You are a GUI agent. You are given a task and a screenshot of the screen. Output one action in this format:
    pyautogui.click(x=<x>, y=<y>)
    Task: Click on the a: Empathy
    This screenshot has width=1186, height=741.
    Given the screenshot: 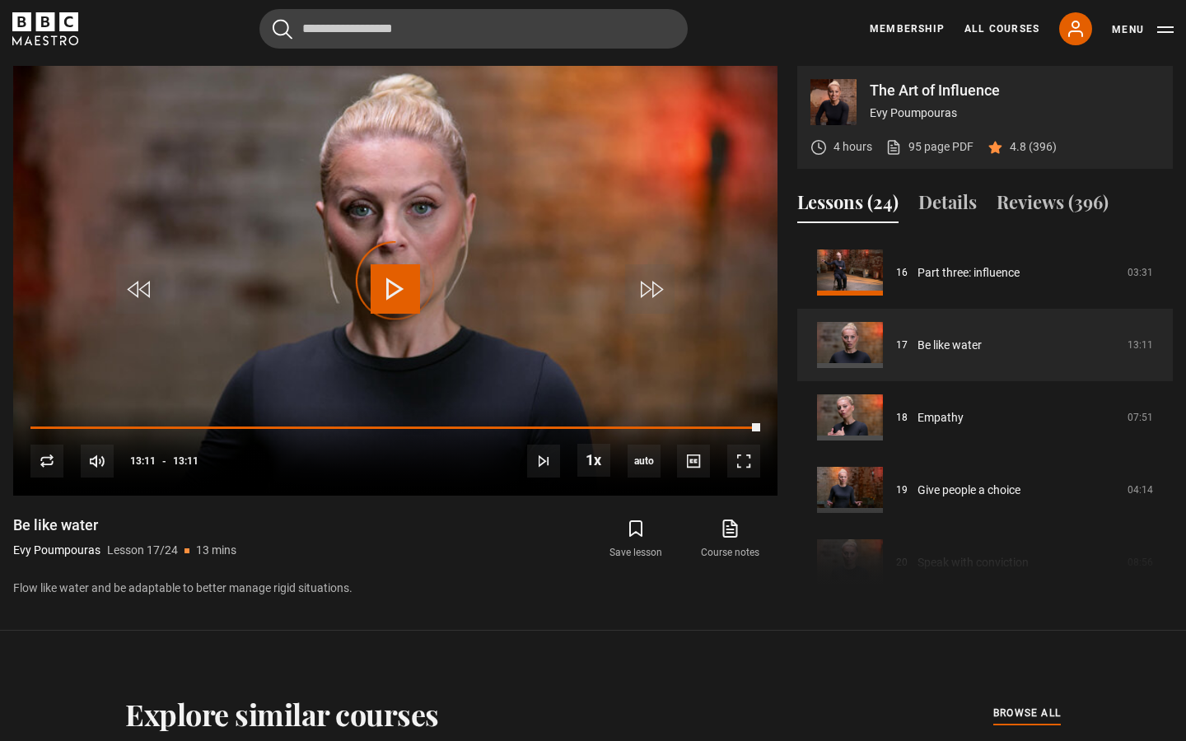 What is the action you would take?
    pyautogui.click(x=941, y=418)
    